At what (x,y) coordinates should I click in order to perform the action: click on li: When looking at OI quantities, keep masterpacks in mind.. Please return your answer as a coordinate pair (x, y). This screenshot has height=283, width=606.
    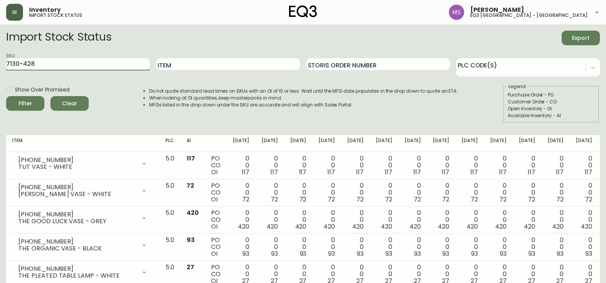
    Looking at the image, I should click on (304, 98).